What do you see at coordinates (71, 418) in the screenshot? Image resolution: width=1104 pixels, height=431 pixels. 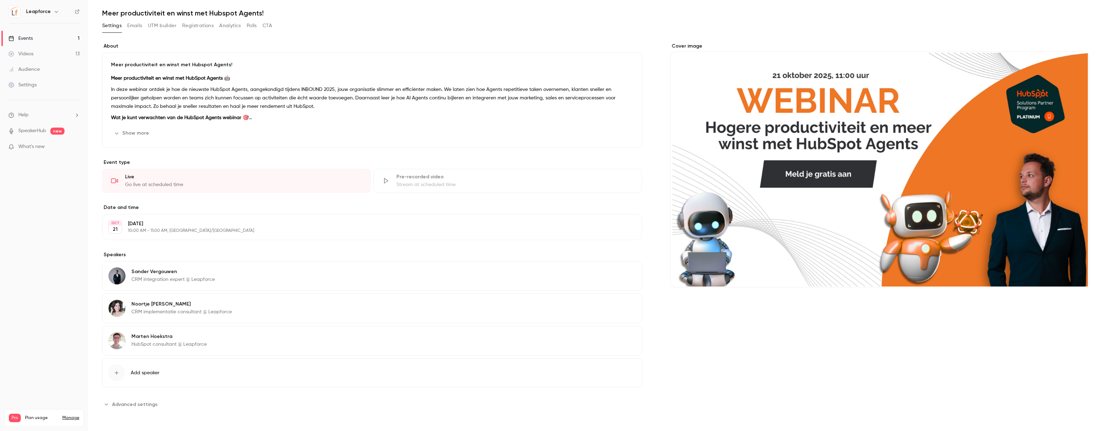 I see `a: Manage` at bounding box center [71, 418].